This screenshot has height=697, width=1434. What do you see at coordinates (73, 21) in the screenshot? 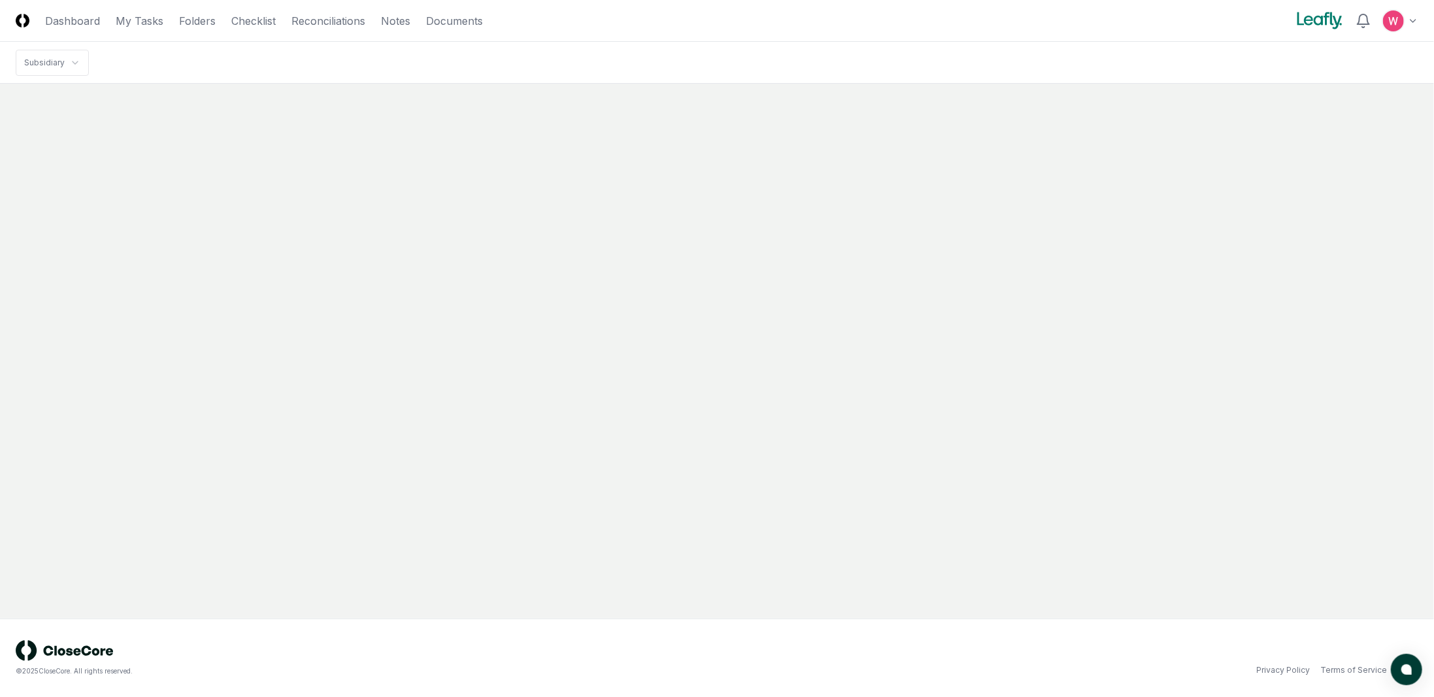
I see `a: Dashboard` at bounding box center [73, 21].